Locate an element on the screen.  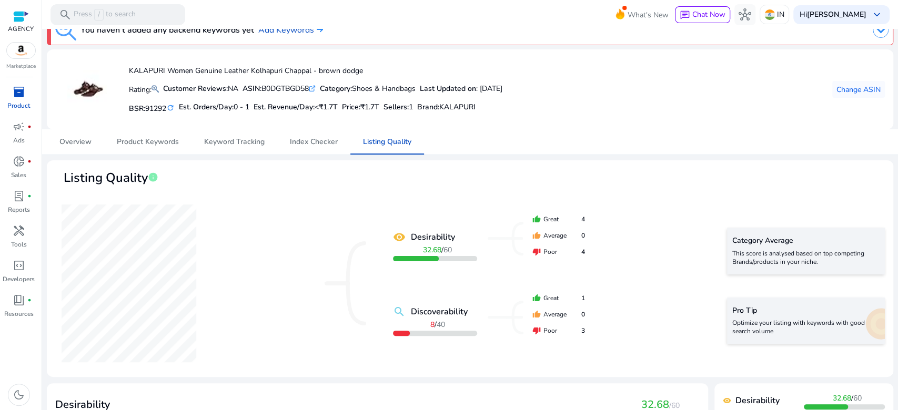
mat-icon: search is located at coordinates (399, 312).